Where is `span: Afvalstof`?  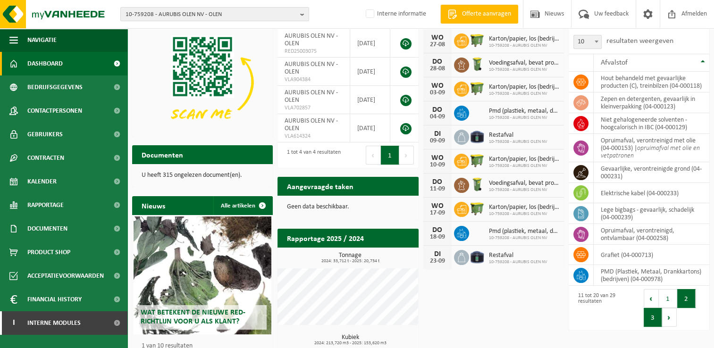 span: Afvalstof is located at coordinates (614, 63).